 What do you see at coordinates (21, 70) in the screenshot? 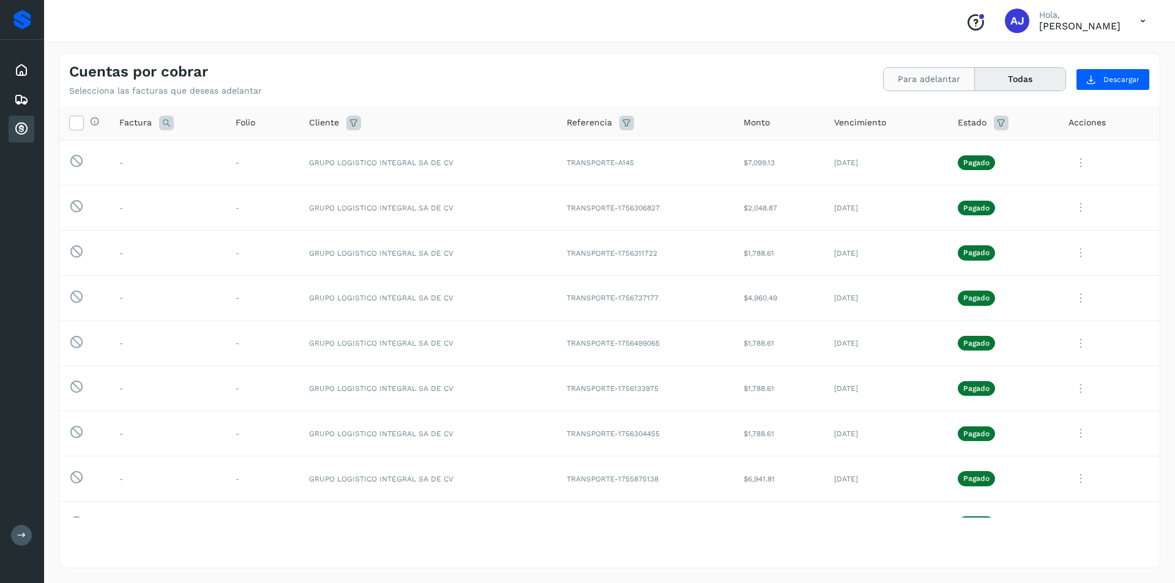
I see `div: Inicio` at bounding box center [21, 70].